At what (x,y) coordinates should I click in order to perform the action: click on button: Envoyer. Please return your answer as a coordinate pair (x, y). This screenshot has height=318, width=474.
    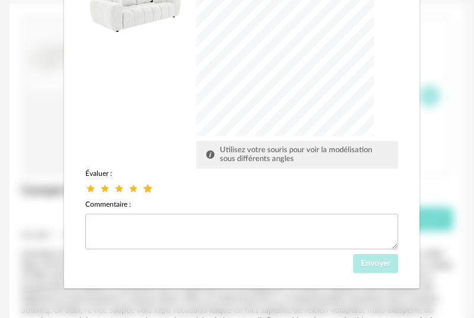
    Looking at the image, I should click on (376, 264).